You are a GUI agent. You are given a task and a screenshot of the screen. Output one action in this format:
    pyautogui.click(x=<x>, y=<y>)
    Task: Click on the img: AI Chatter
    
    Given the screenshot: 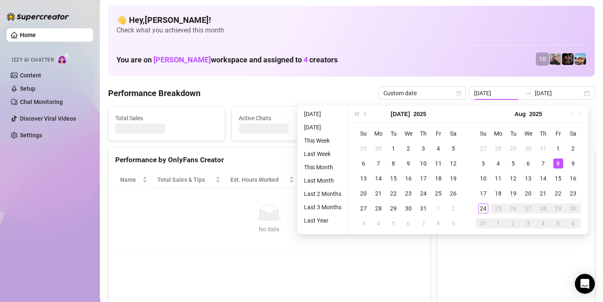 What is the action you would take?
    pyautogui.click(x=63, y=59)
    